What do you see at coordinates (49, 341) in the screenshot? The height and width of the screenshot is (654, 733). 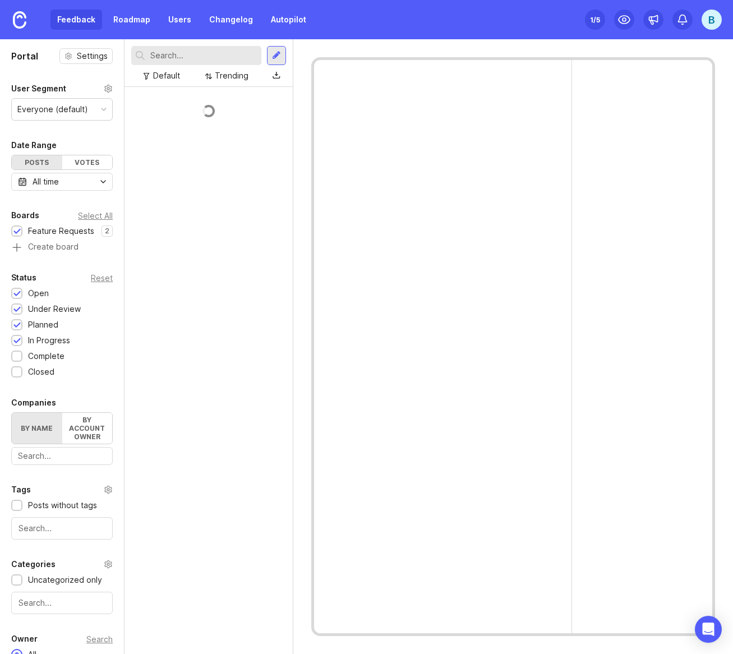 I see `div: In Progress` at bounding box center [49, 341].